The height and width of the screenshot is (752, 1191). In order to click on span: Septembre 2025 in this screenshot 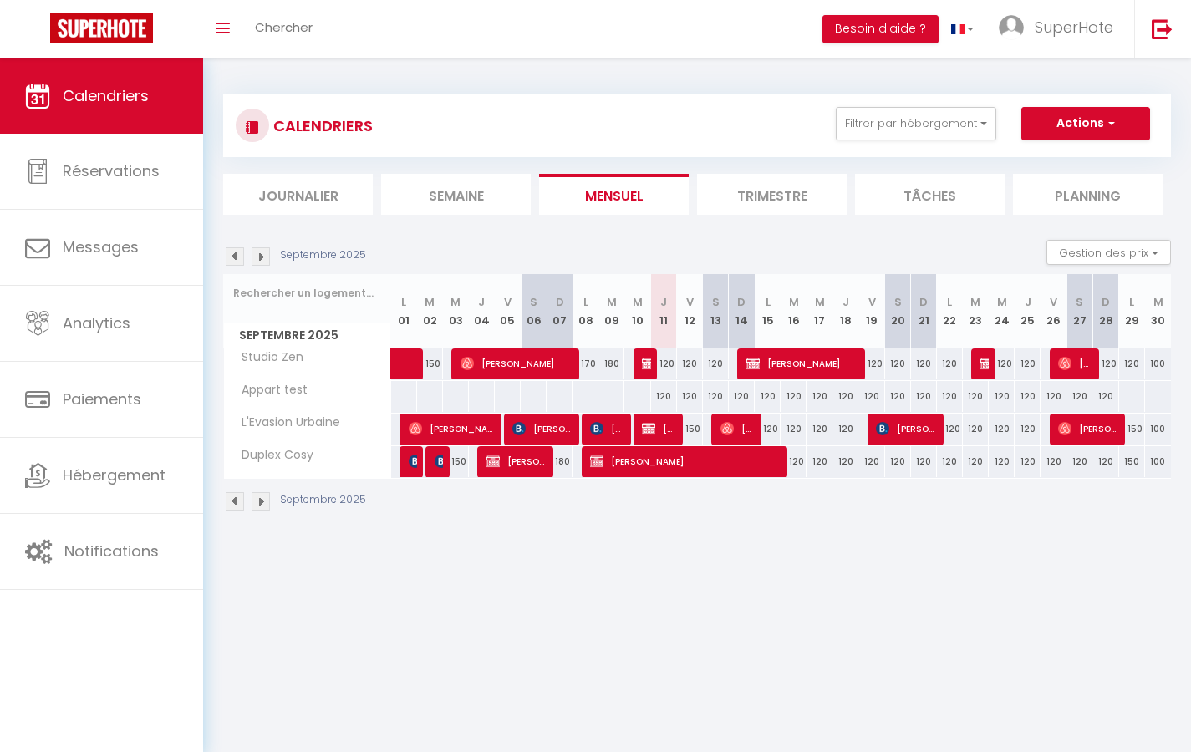, I will do `click(307, 335)`.